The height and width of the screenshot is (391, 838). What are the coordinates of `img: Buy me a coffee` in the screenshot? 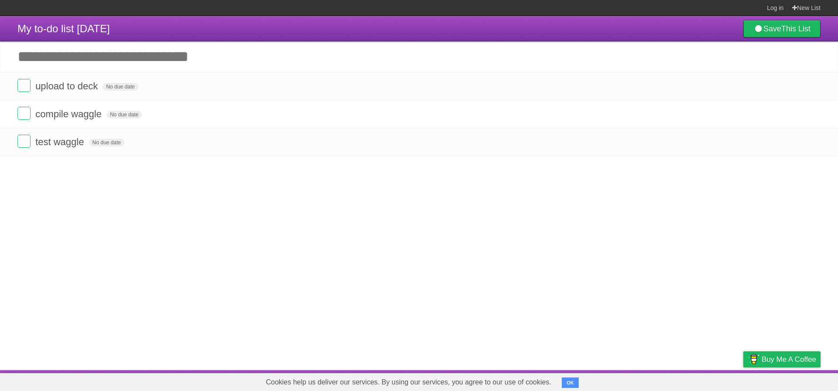 It's located at (753, 360).